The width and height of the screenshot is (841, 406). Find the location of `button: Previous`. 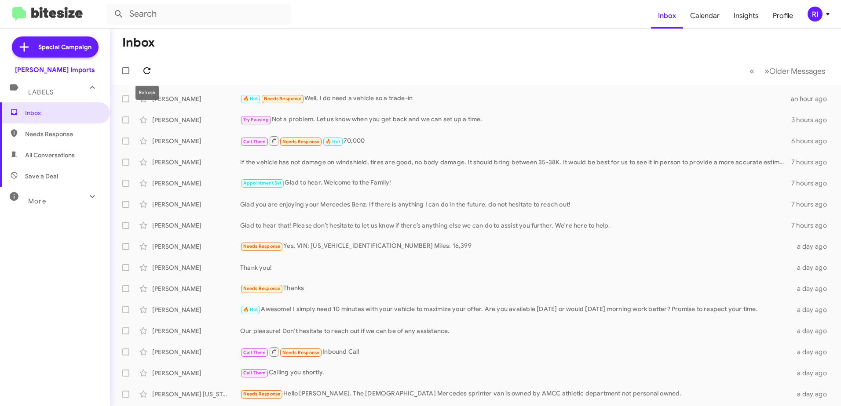

button: Previous is located at coordinates (752, 71).